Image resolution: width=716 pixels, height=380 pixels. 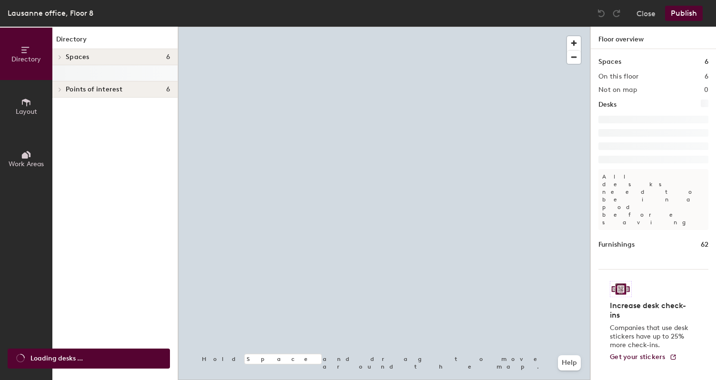 What do you see at coordinates (643, 357) in the screenshot?
I see `a: Get your stickers` at bounding box center [643, 357].